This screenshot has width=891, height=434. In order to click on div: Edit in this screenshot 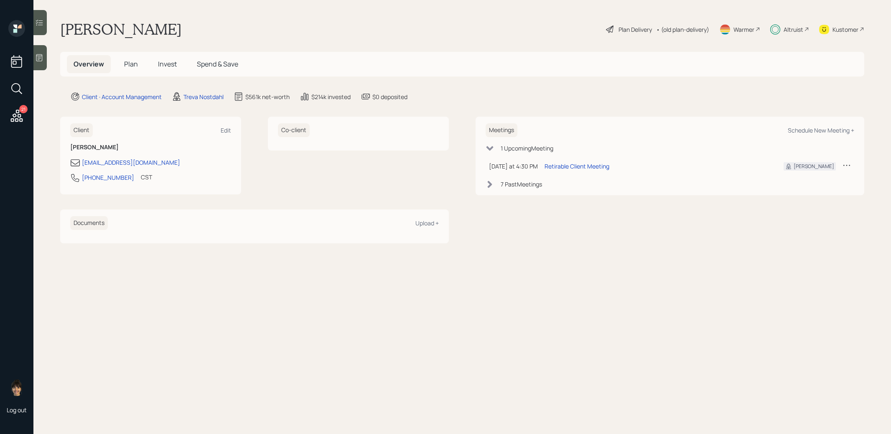, I will do `click(226, 130)`.